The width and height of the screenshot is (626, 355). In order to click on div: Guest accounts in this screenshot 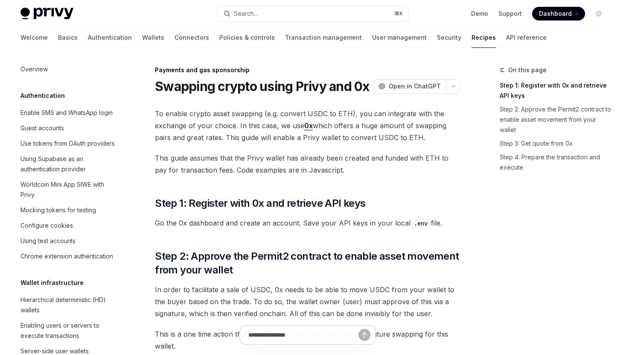, I will do `click(42, 128)`.